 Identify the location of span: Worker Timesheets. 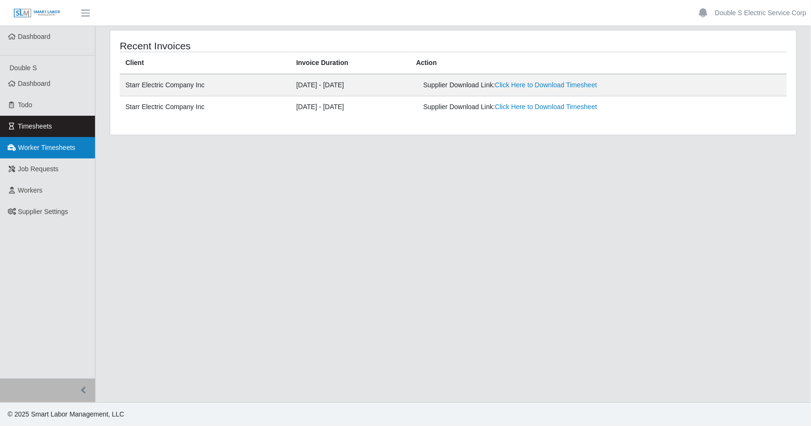
(47, 148).